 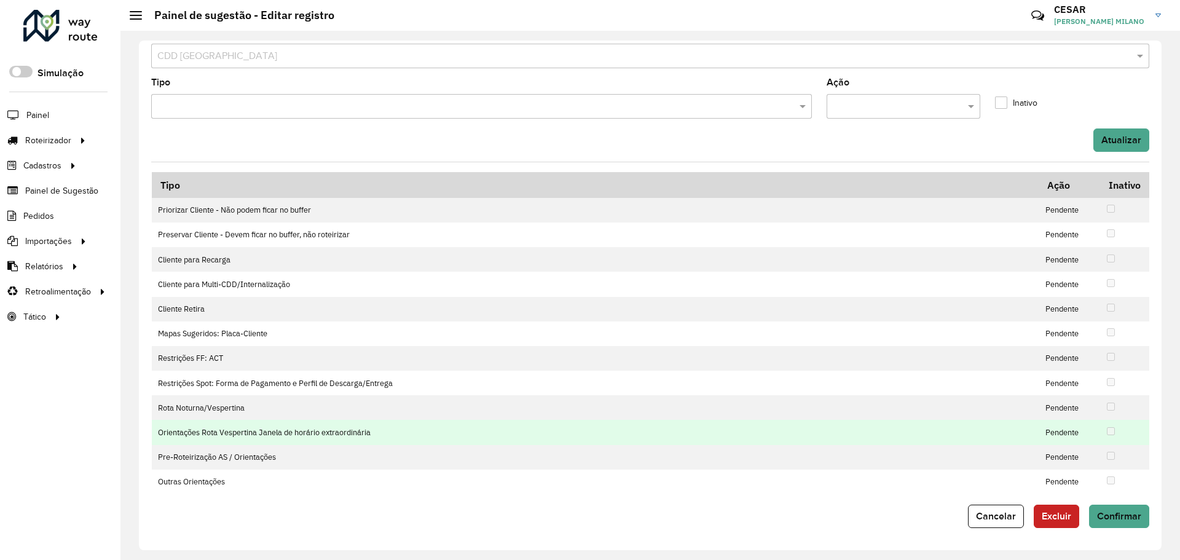 What do you see at coordinates (996, 516) in the screenshot?
I see `button: Cancelar` at bounding box center [996, 516].